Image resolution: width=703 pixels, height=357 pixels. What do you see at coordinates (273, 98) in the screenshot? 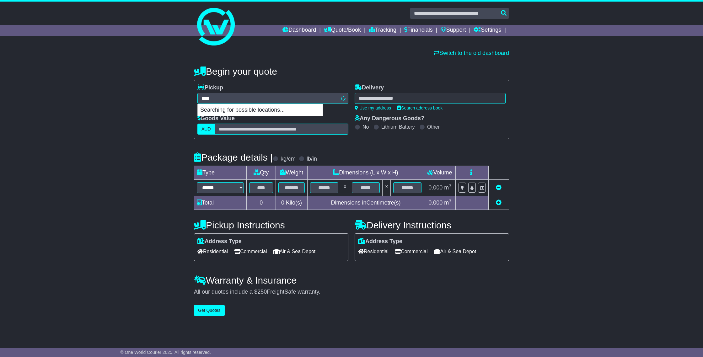
I see `typeahead: Please provide city` at bounding box center [273, 98].